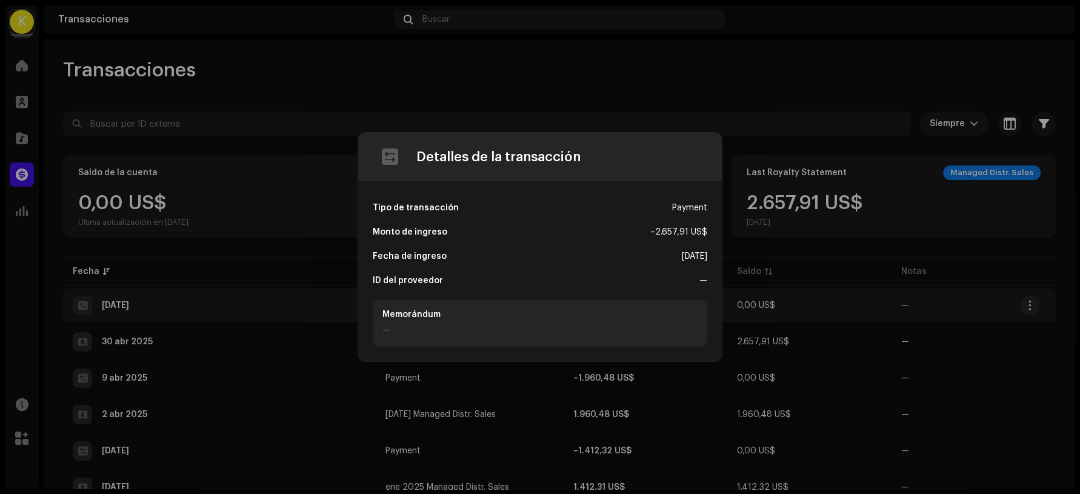 This screenshot has width=1080, height=494. Describe the element at coordinates (410, 256) in the screenshot. I see `div: Fecha de ingreso` at that location.